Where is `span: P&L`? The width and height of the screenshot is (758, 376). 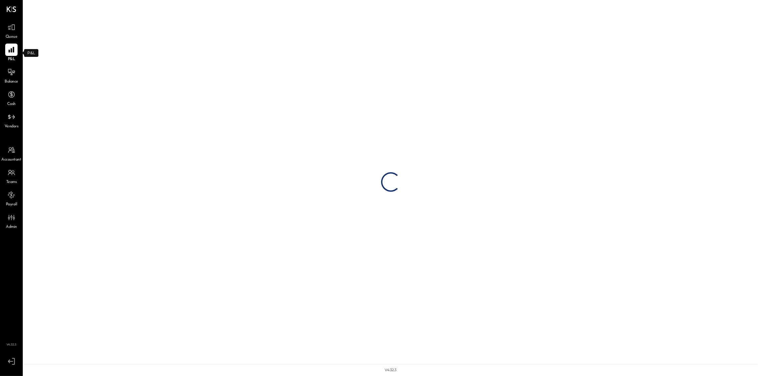
span: P&L is located at coordinates (11, 59).